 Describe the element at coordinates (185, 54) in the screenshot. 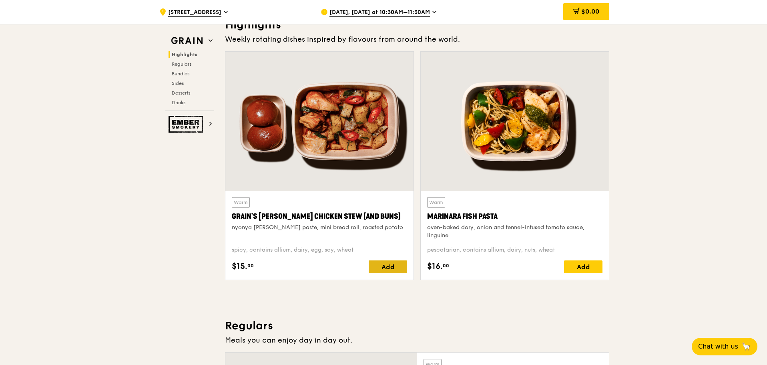

I see `span: Highlights` at that location.